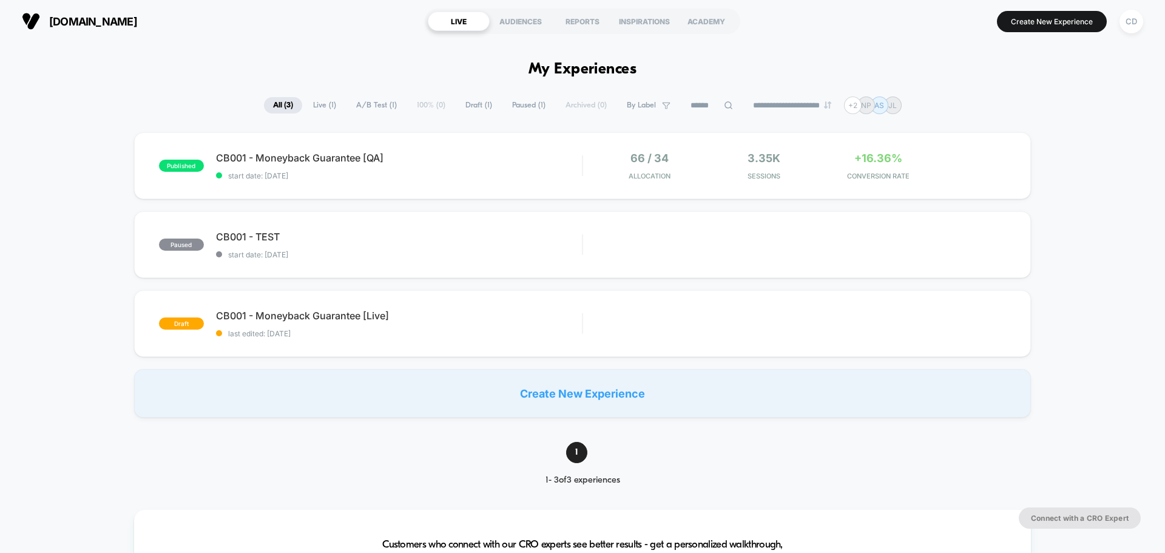  What do you see at coordinates (181, 166) in the screenshot?
I see `span: published` at bounding box center [181, 166].